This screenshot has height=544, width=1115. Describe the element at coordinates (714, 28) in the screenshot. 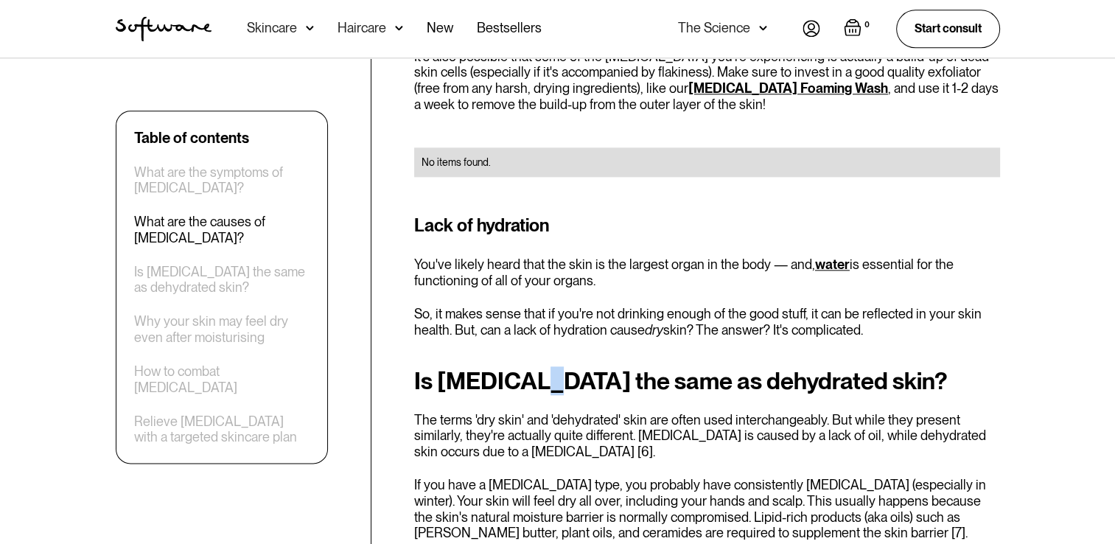

I see `div: The Science` at that location.